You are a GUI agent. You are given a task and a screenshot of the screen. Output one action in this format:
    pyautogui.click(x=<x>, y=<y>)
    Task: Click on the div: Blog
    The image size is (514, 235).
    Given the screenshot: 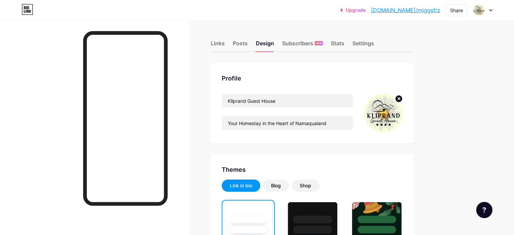 What is the action you would take?
    pyautogui.click(x=276, y=186)
    